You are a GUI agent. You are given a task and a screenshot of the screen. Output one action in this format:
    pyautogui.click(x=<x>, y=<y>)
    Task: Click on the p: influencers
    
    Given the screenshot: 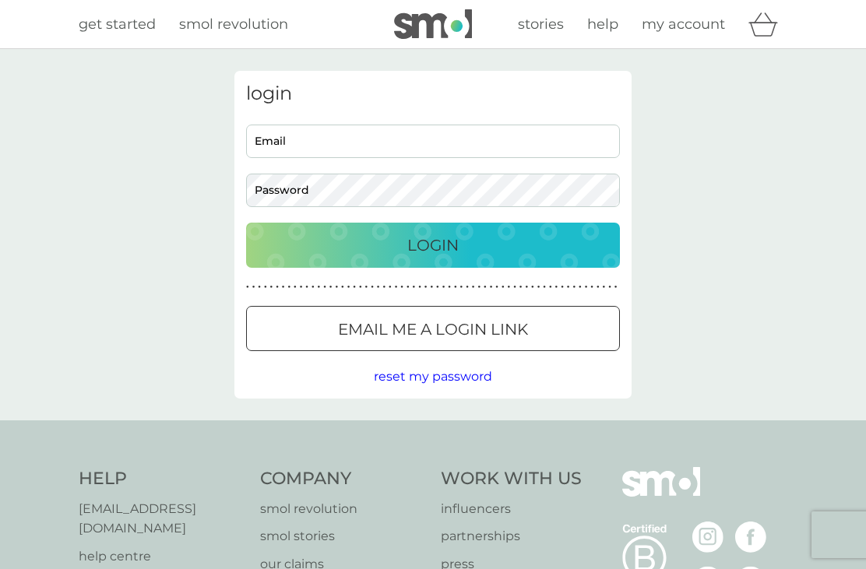 What is the action you would take?
    pyautogui.click(x=511, y=509)
    